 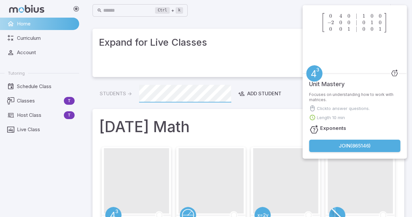 I want to click on span: 4, so click(x=341, y=16).